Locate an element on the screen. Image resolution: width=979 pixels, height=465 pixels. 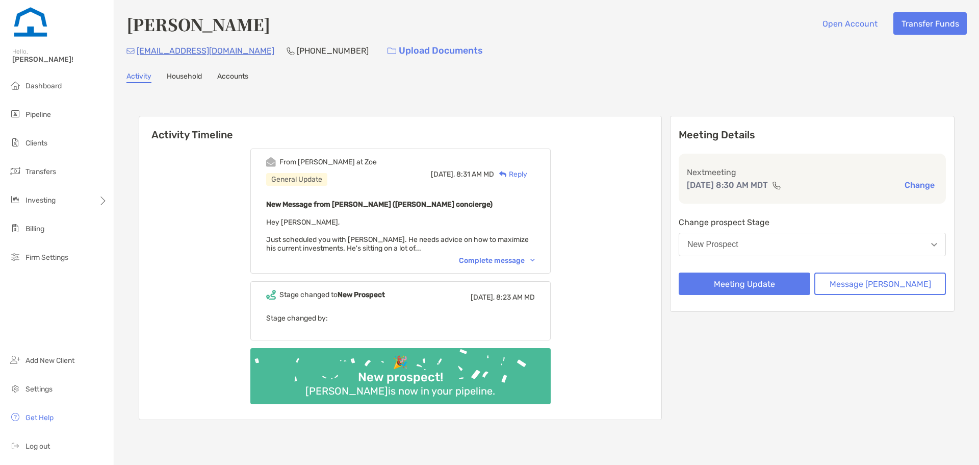
a: Upload Documents is located at coordinates (435, 50).